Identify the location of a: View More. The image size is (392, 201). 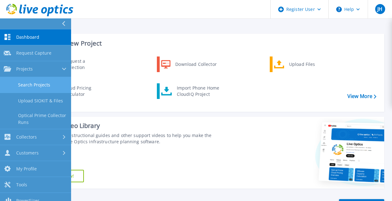
(362, 96).